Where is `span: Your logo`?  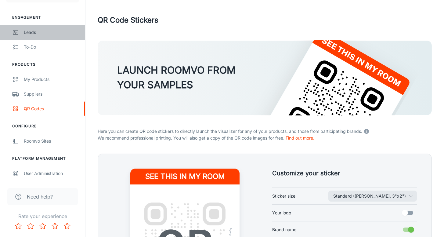 span: Your logo is located at coordinates (282, 213).